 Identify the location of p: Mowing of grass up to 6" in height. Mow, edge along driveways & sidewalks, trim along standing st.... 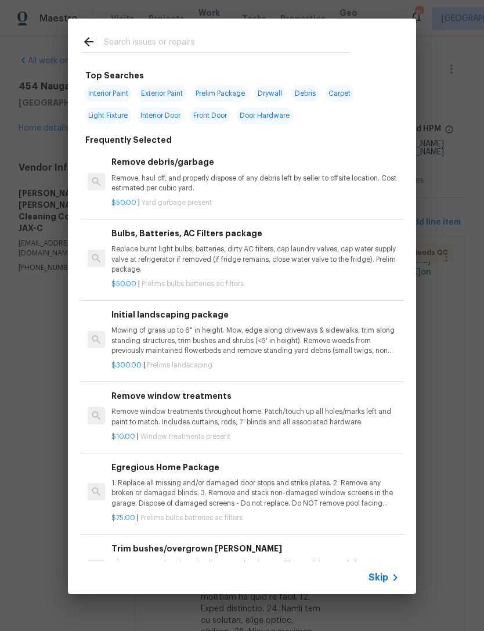
(255, 340).